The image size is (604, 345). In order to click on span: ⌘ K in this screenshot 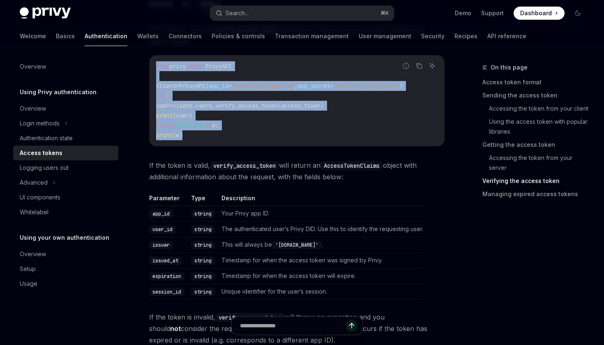, I will do `click(385, 13)`.